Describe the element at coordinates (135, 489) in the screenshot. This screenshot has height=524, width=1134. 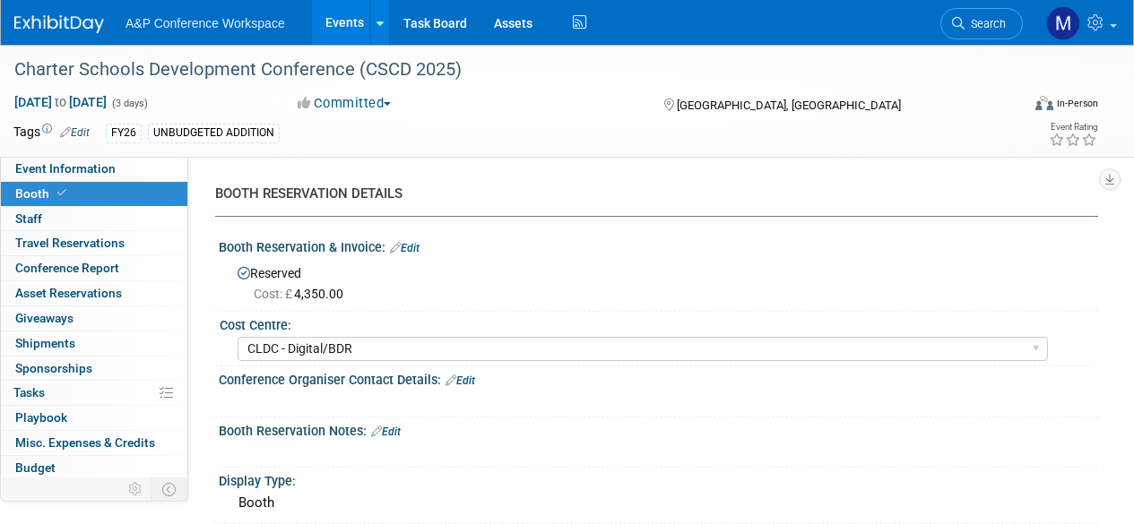
I see `td: Personalize Event Tab Strip` at that location.